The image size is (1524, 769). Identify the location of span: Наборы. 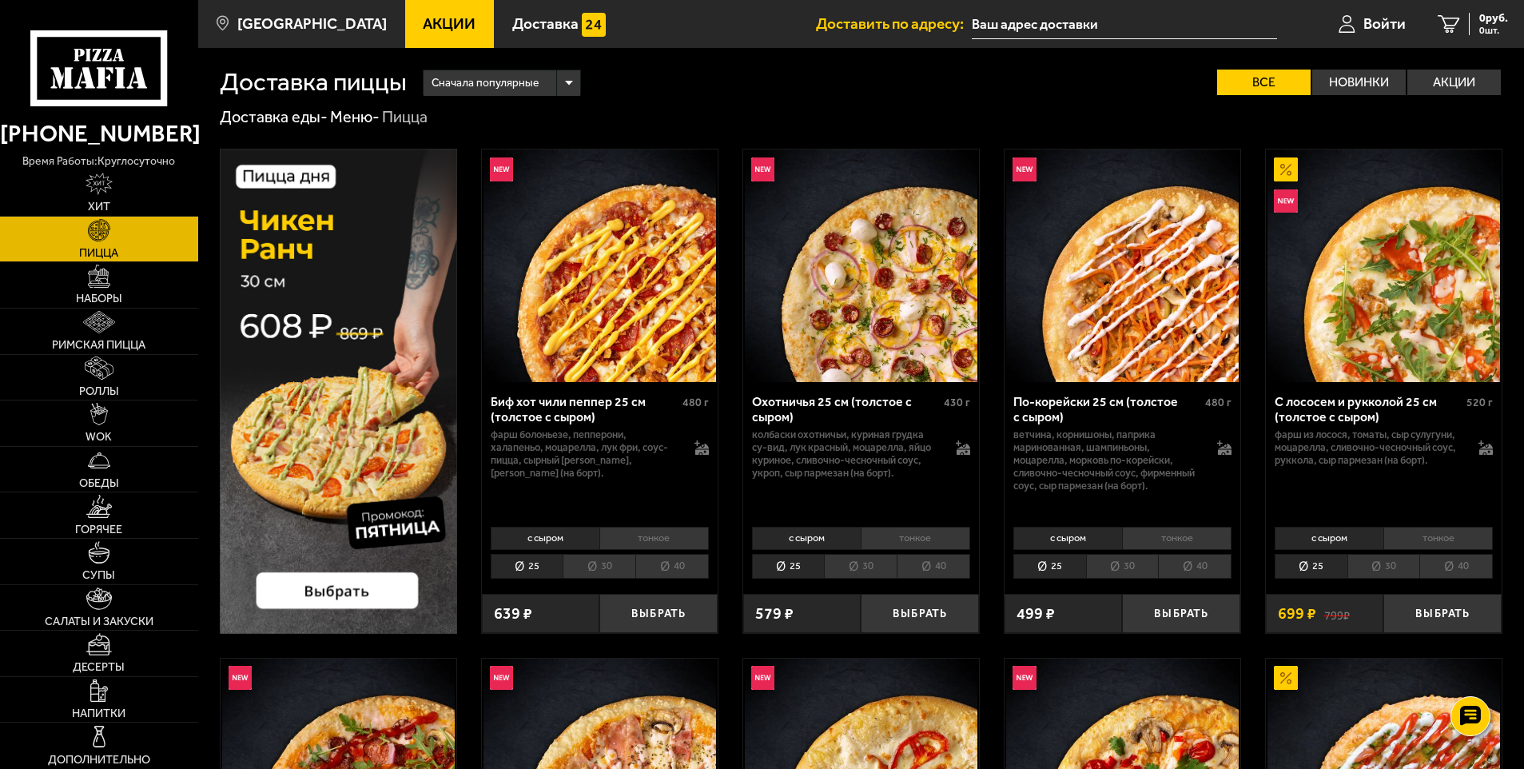
(99, 299).